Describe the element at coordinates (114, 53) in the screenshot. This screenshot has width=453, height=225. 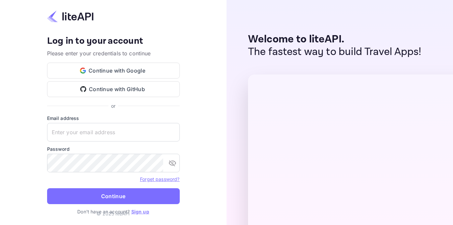
I see `p: Please enter your credentials to continue` at that location.